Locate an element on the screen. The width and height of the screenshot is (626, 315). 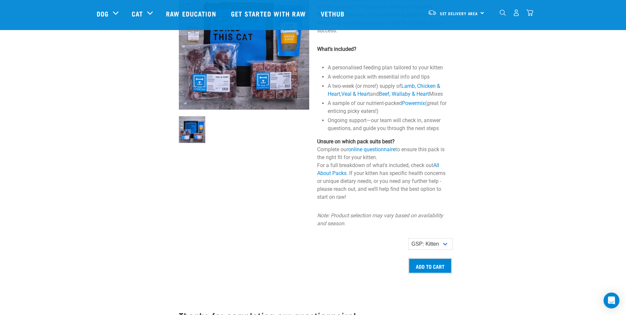
span: Set Delivery Area is located at coordinates (459, 13).